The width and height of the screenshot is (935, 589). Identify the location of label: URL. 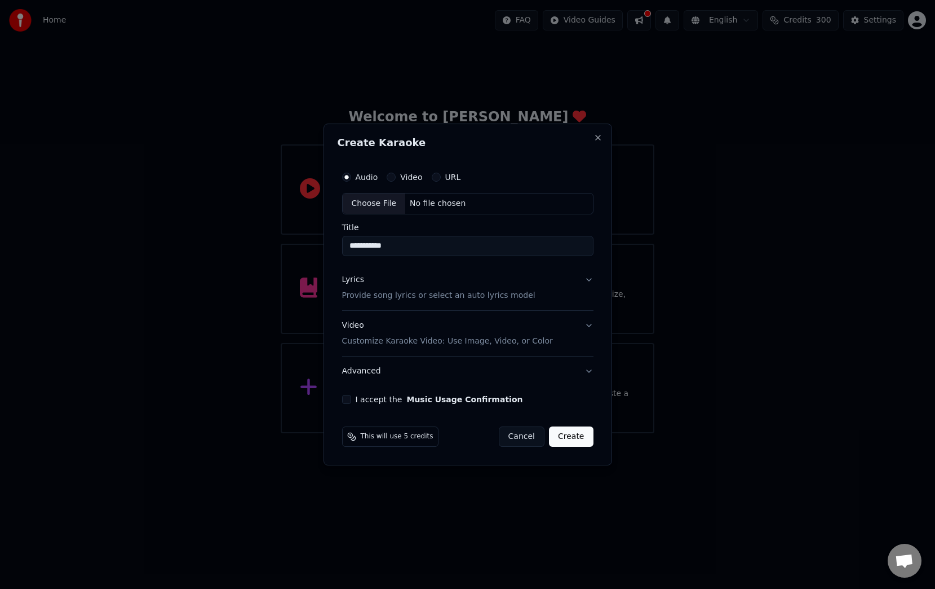
(453, 177).